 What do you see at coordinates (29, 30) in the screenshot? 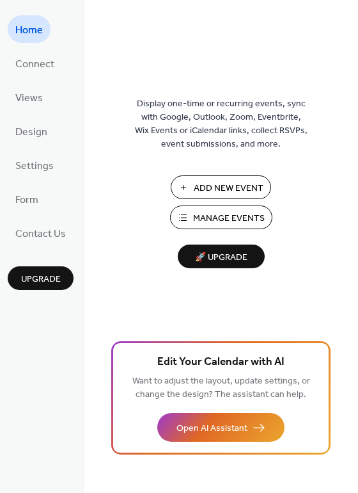
I see `span: Home` at bounding box center [29, 30].